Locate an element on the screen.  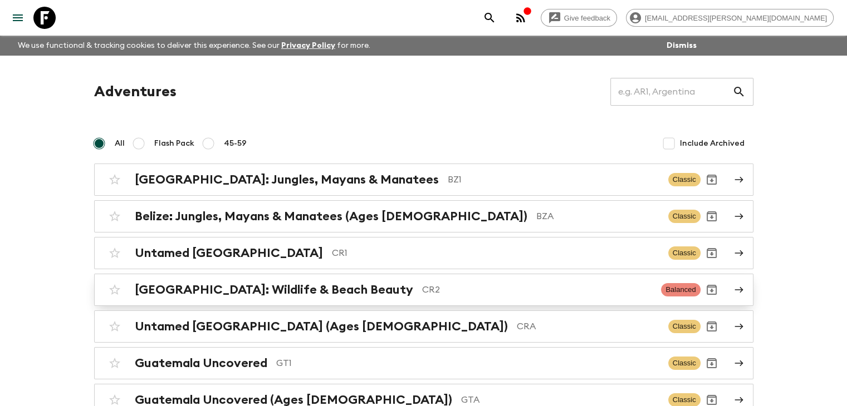
span: Give feedback is located at coordinates (587, 18).